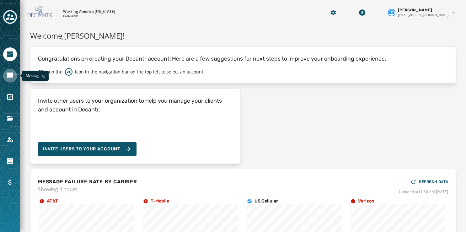 This screenshot has width=466, height=232. Describe the element at coordinates (266, 201) in the screenshot. I see `h4: US Cellular` at that location.